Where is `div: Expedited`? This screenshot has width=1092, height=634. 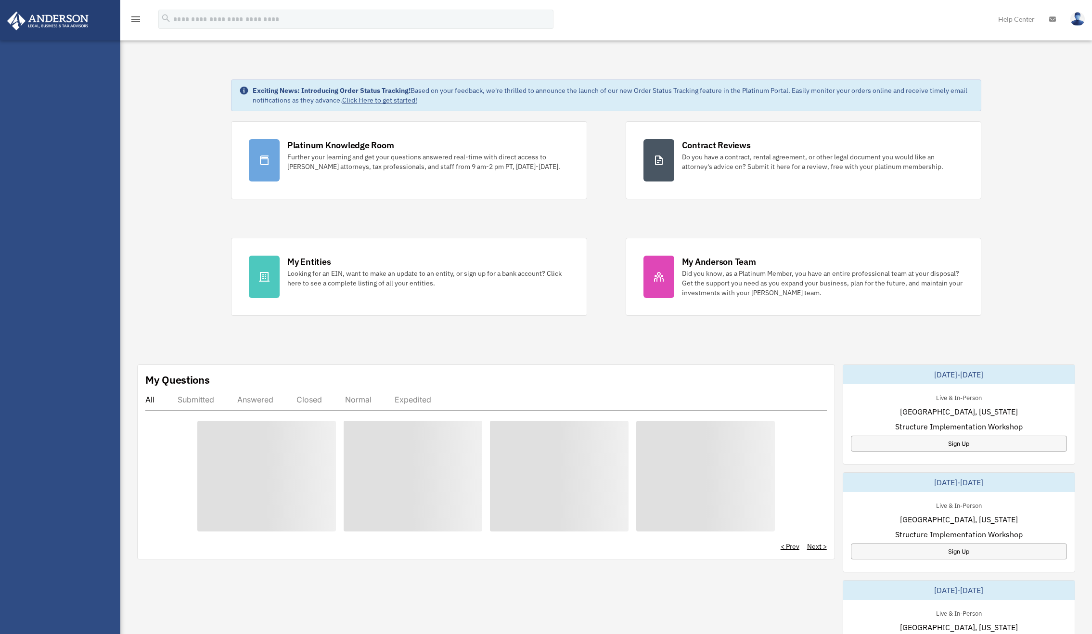
div: Expedited is located at coordinates (413, 399).